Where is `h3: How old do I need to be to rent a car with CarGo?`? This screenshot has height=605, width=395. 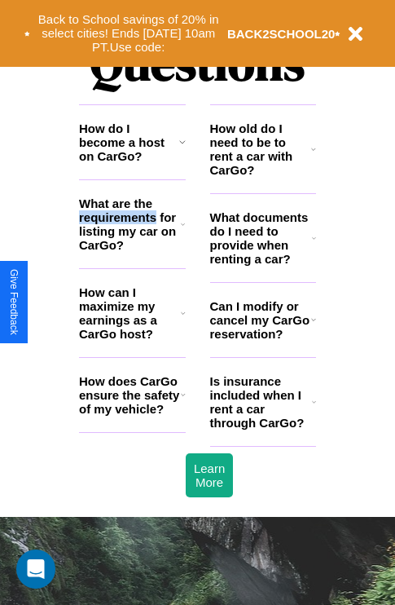 h3: How old do I need to be to rent a car with CarGo? is located at coordinates (261, 149).